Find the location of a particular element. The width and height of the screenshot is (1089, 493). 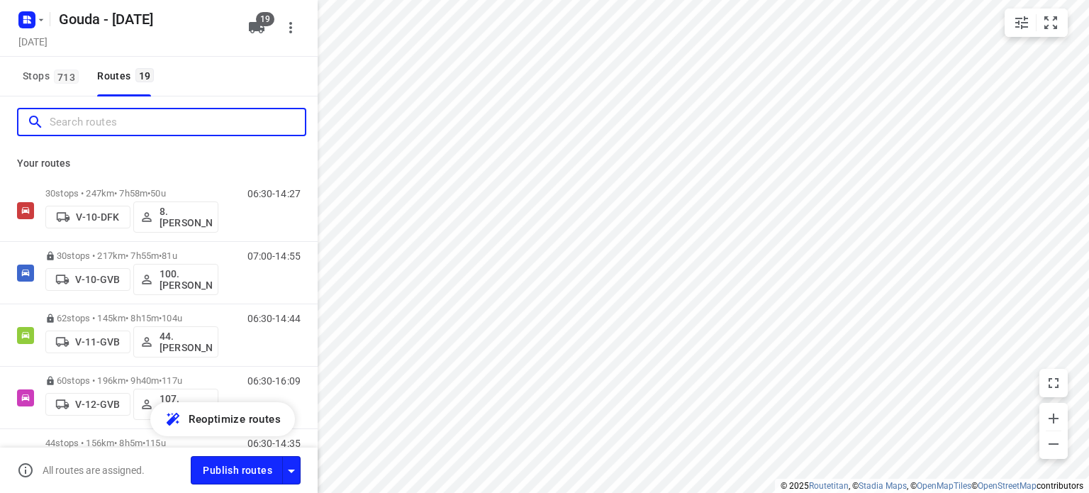

button: 19 is located at coordinates (257, 28).